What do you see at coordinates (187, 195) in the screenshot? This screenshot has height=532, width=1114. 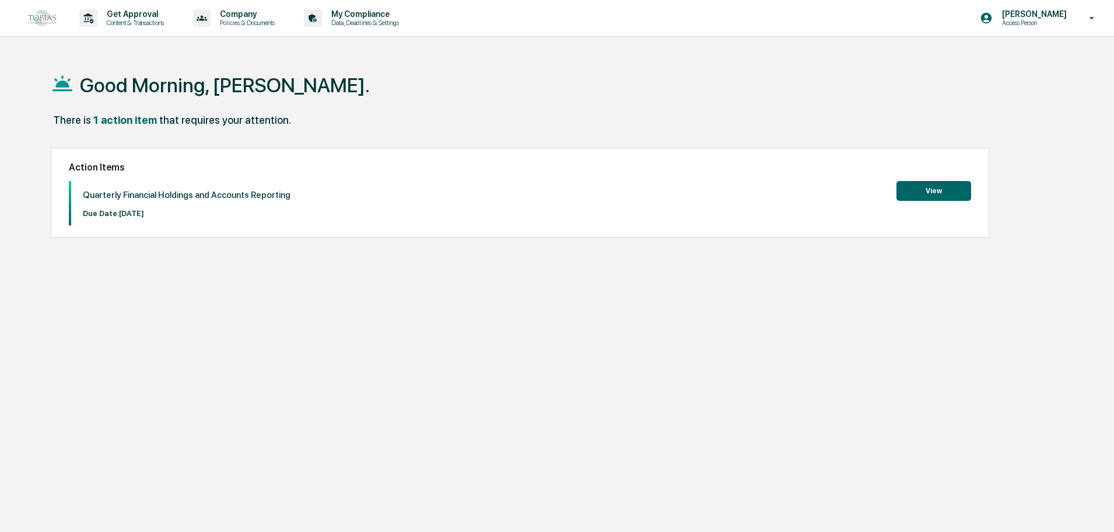 I see `p: Quarterly Financial Holdings and Accounts Reporting` at bounding box center [187, 195].